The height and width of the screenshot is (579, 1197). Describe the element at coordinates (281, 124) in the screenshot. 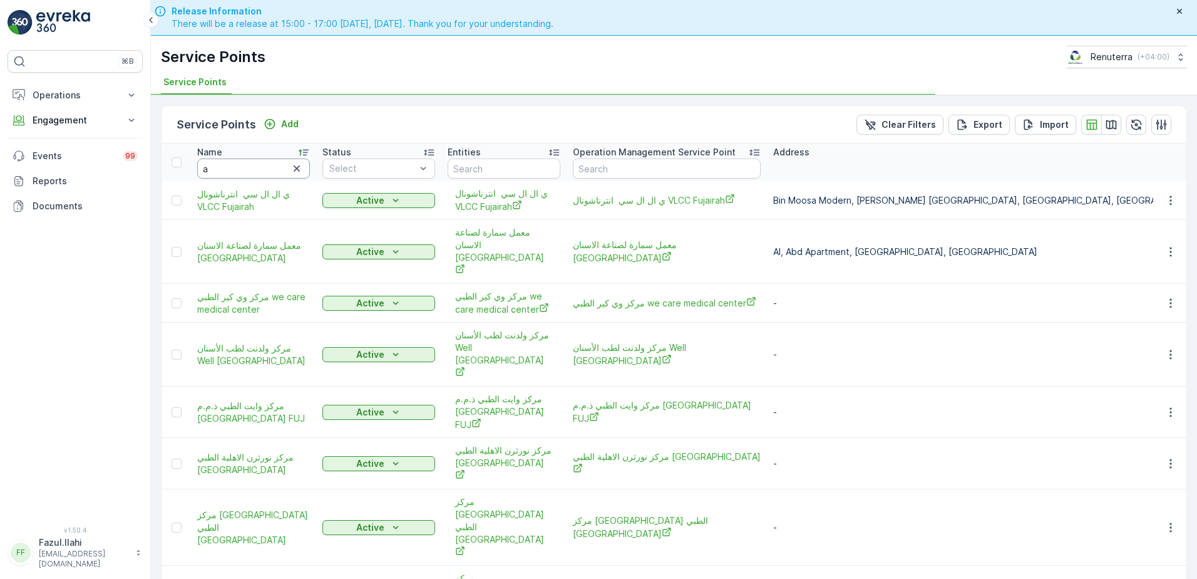

I see `button: Add` at that location.